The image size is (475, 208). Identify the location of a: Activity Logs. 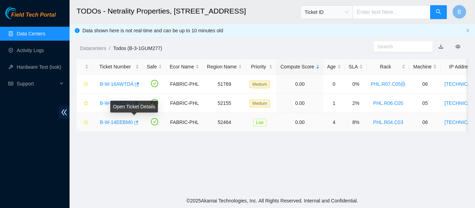
(30, 50).